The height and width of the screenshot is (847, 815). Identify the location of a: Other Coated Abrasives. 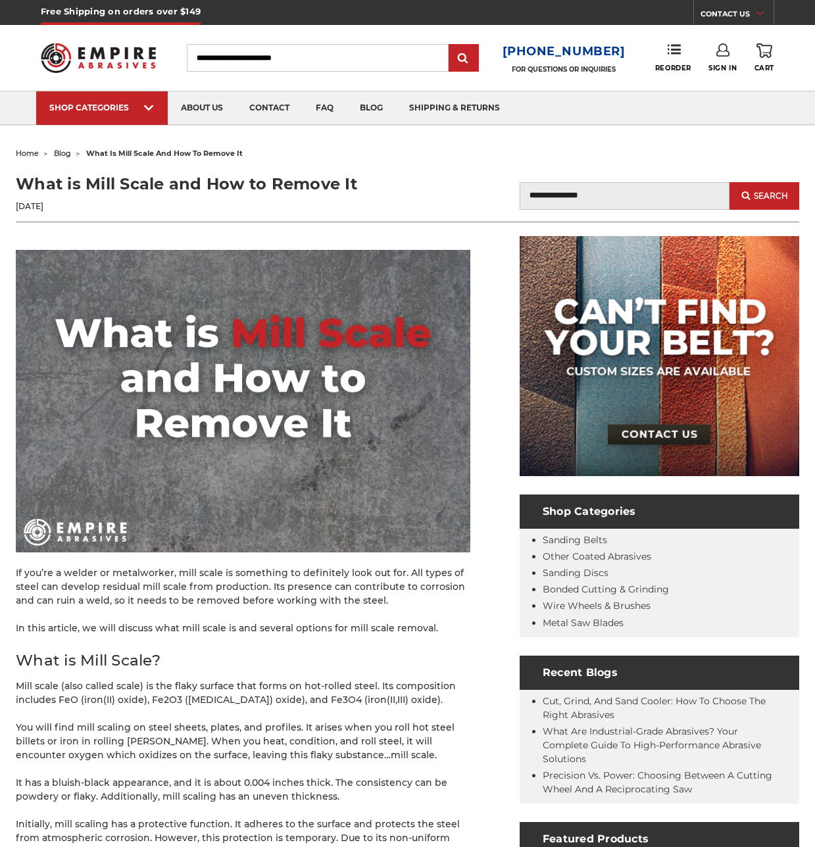
(596, 556).